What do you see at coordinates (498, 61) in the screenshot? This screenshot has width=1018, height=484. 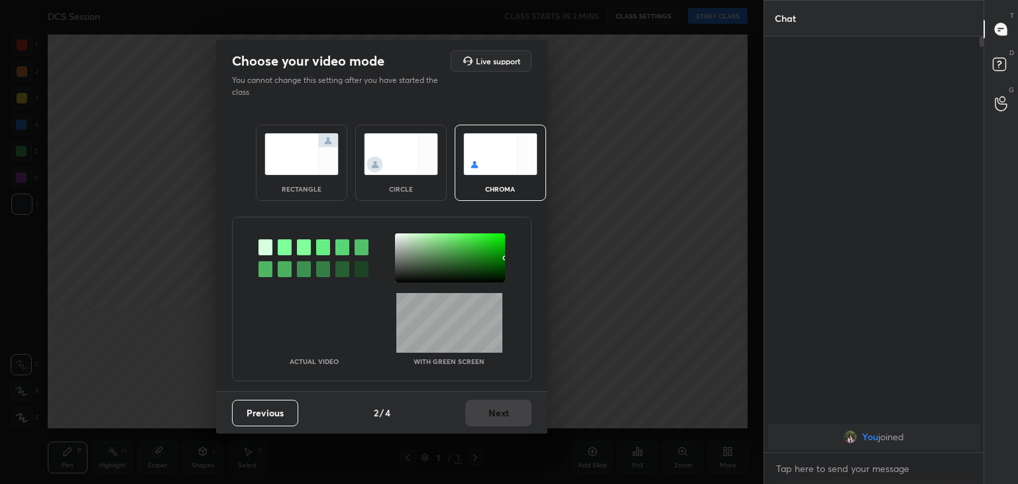 I see `h5: Live support` at bounding box center [498, 61].